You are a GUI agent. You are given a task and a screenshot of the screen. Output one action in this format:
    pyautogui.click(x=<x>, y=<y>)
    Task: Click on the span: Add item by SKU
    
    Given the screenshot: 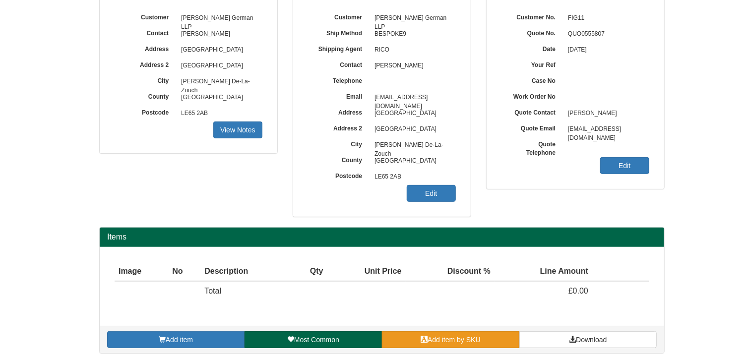 What is the action you would take?
    pyautogui.click(x=454, y=340)
    